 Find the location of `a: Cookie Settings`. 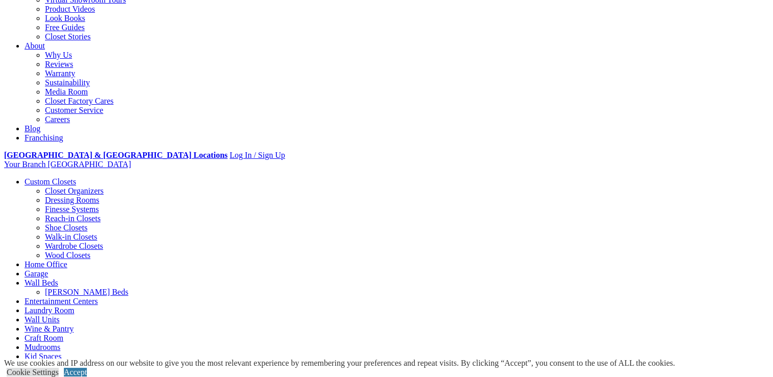

a: Cookie Settings is located at coordinates (33, 372).